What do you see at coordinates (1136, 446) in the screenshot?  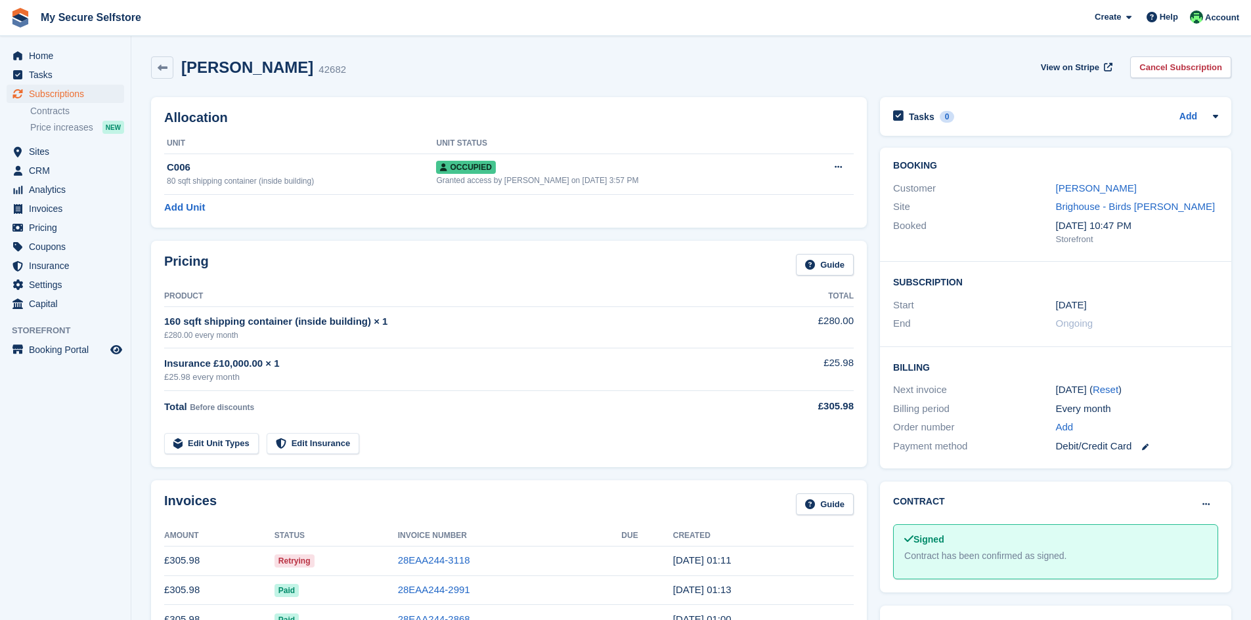 I see `div: Debit/Credit Card` at bounding box center [1136, 446].